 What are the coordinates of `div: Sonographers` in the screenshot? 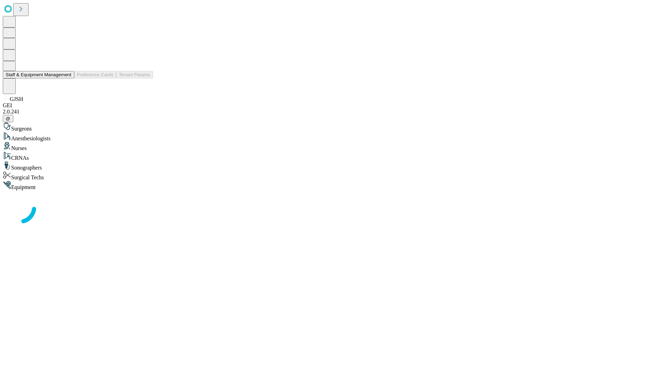 It's located at (335, 166).